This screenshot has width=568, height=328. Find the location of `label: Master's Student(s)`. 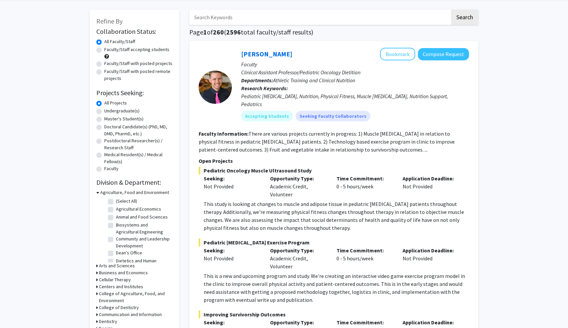

label: Master's Student(s) is located at coordinates (124, 119).